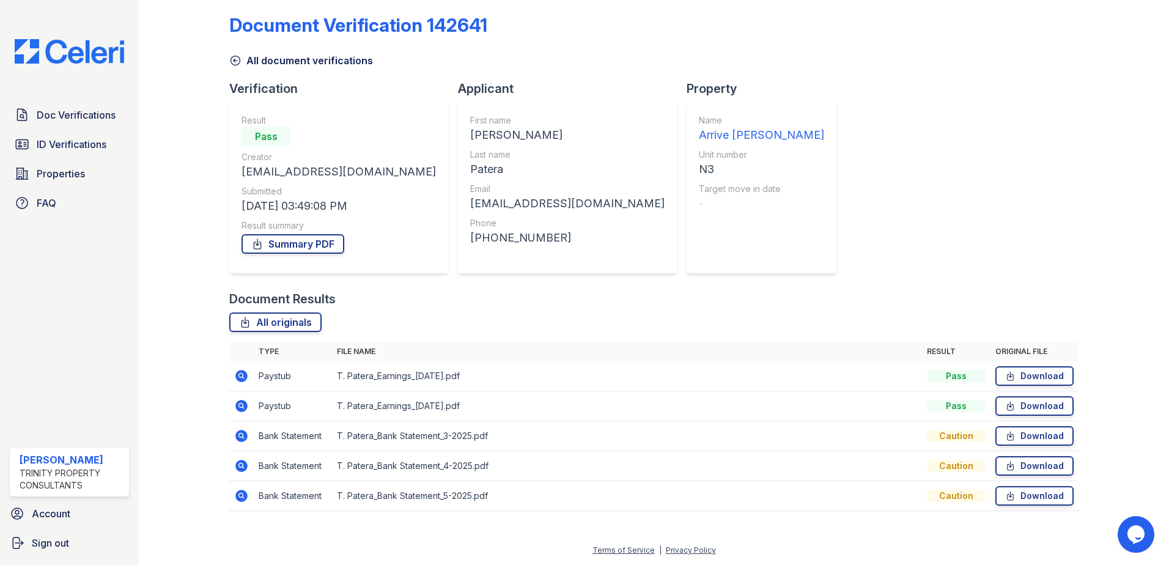 The image size is (1169, 565). What do you see at coordinates (339, 157) in the screenshot?
I see `div: Creator` at bounding box center [339, 157].